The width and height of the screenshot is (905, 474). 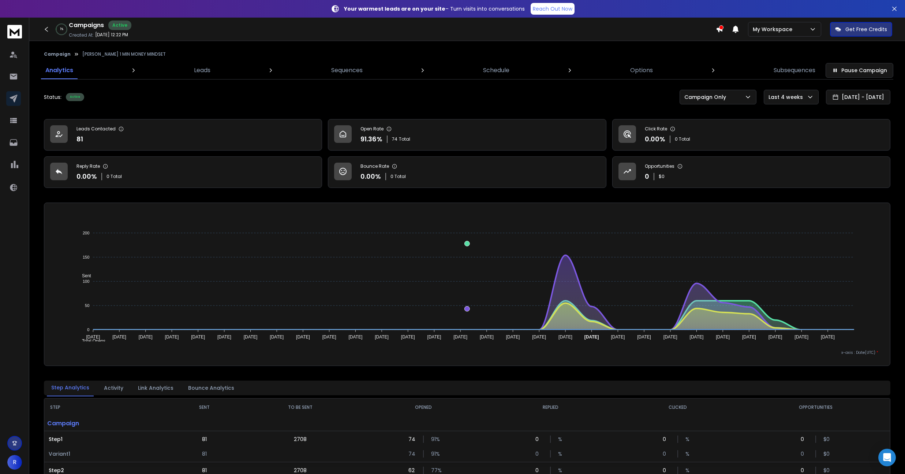 I want to click on button: Activity, so click(x=113, y=388).